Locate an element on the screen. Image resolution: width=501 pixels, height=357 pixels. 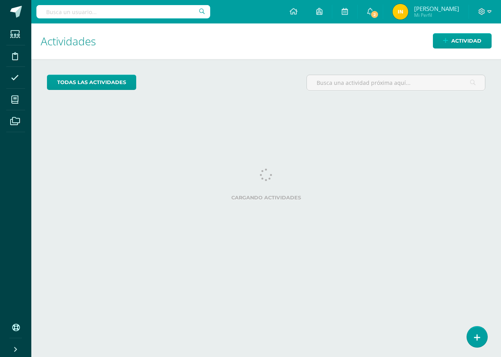
input: Busca una actividad próxima aquí... is located at coordinates (396, 83).